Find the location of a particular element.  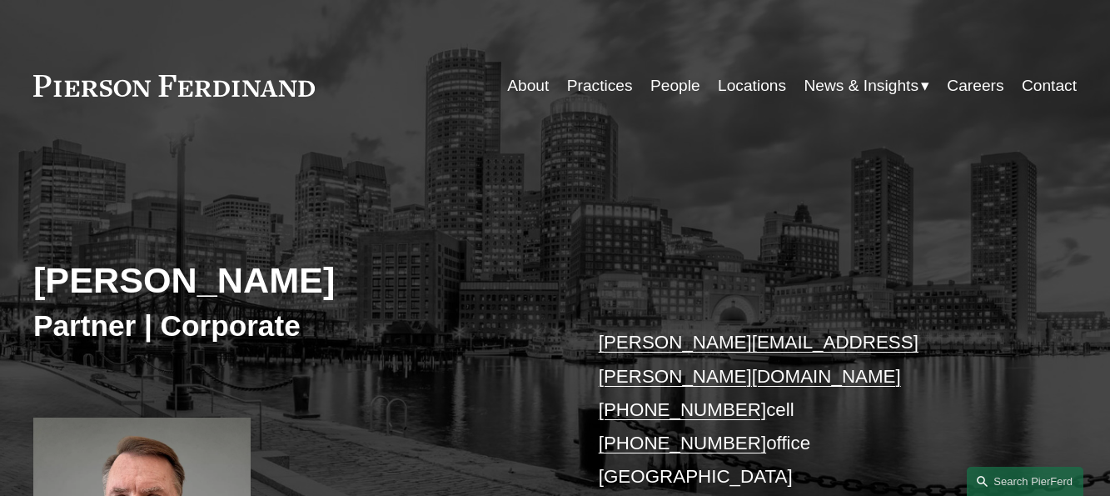

a: folder dropdown is located at coordinates (866, 86).